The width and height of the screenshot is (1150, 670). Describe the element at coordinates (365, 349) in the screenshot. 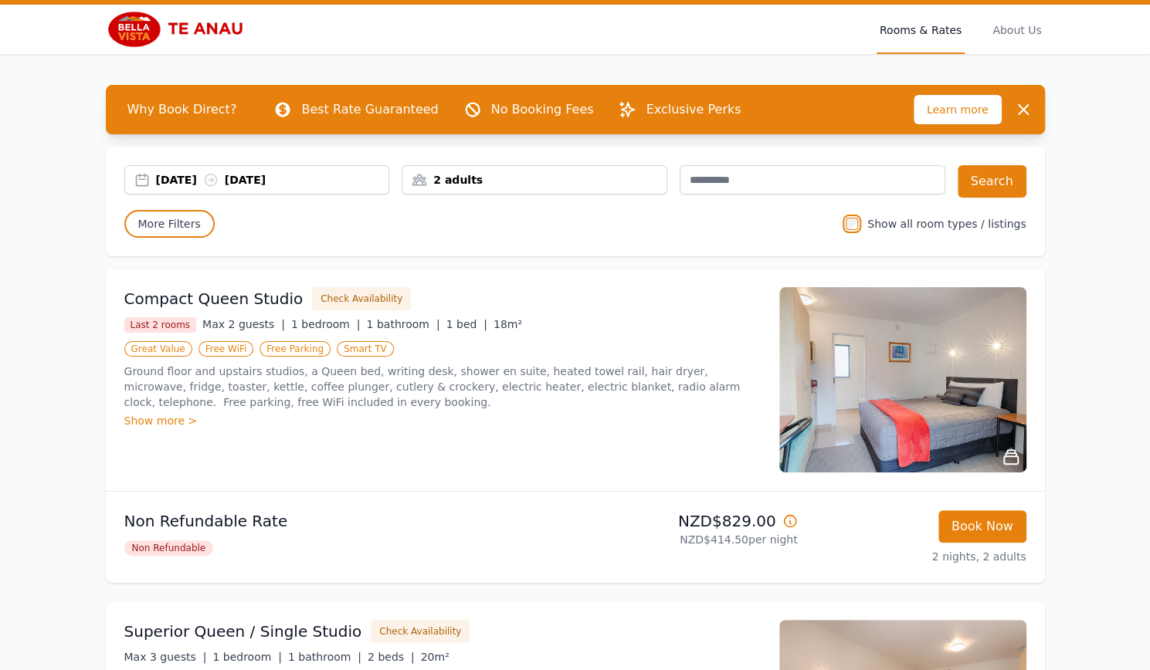

I see `span: Smart TV` at that location.